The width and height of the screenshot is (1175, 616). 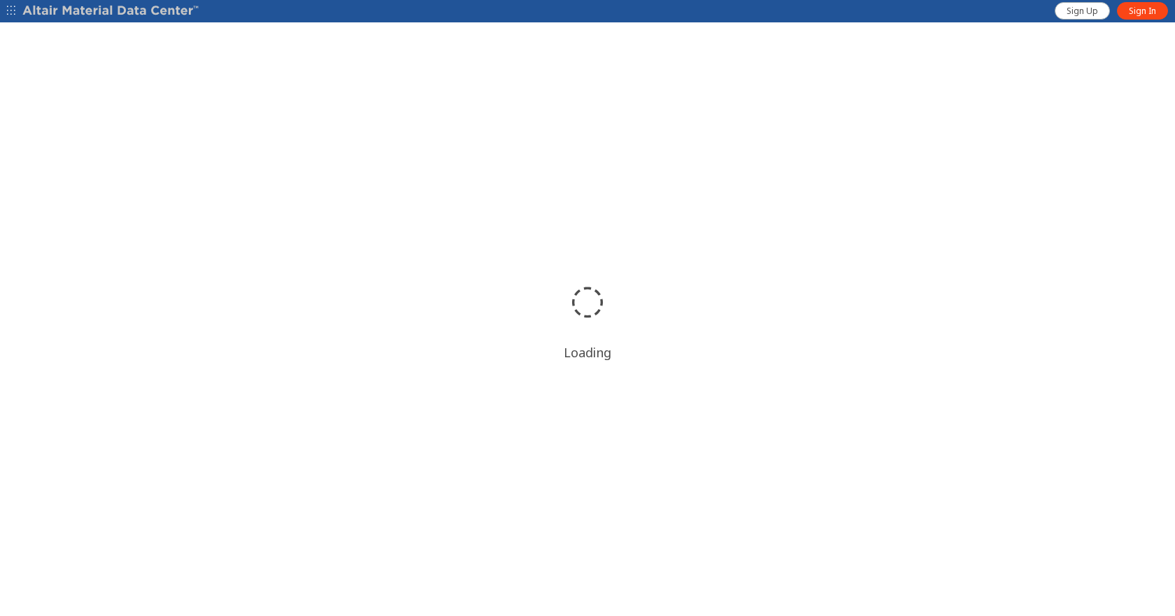 I want to click on a: Sign In, so click(x=1142, y=10).